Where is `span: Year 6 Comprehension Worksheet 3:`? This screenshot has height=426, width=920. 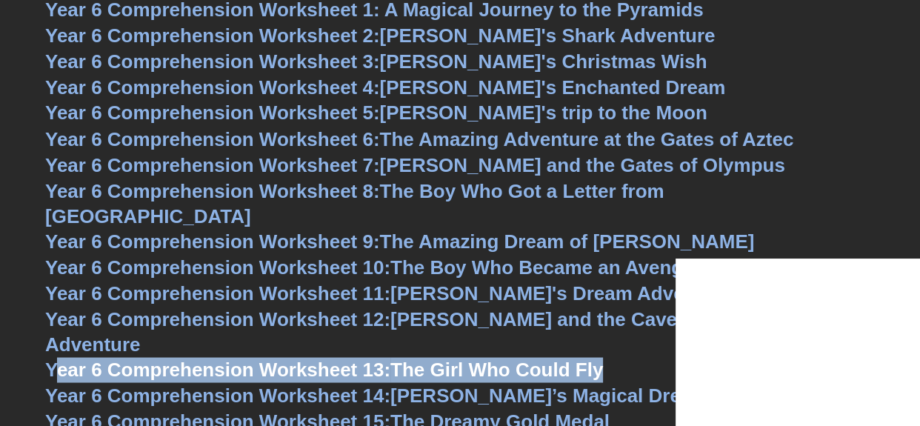
span: Year 6 Comprehension Worksheet 3: is located at coordinates (213, 61).